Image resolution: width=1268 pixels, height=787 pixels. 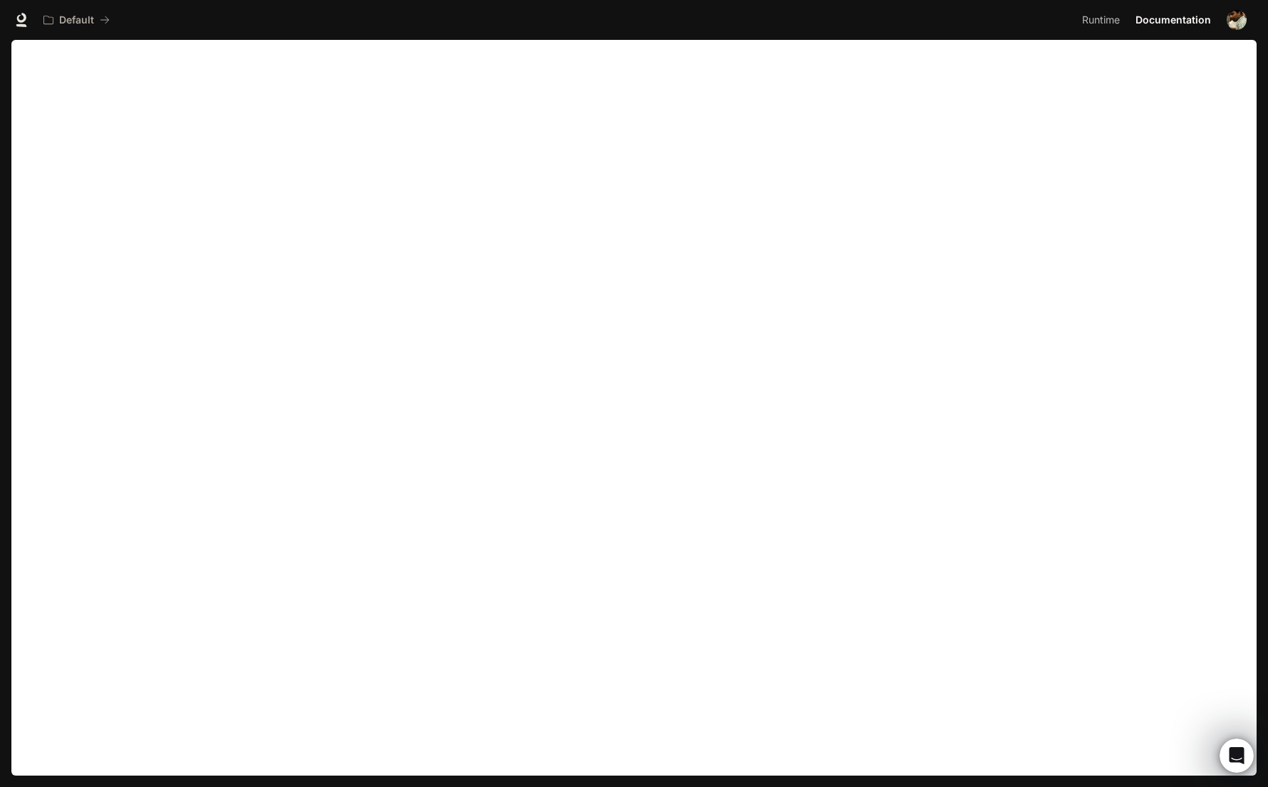 I want to click on a: Documentation, so click(x=1174, y=20).